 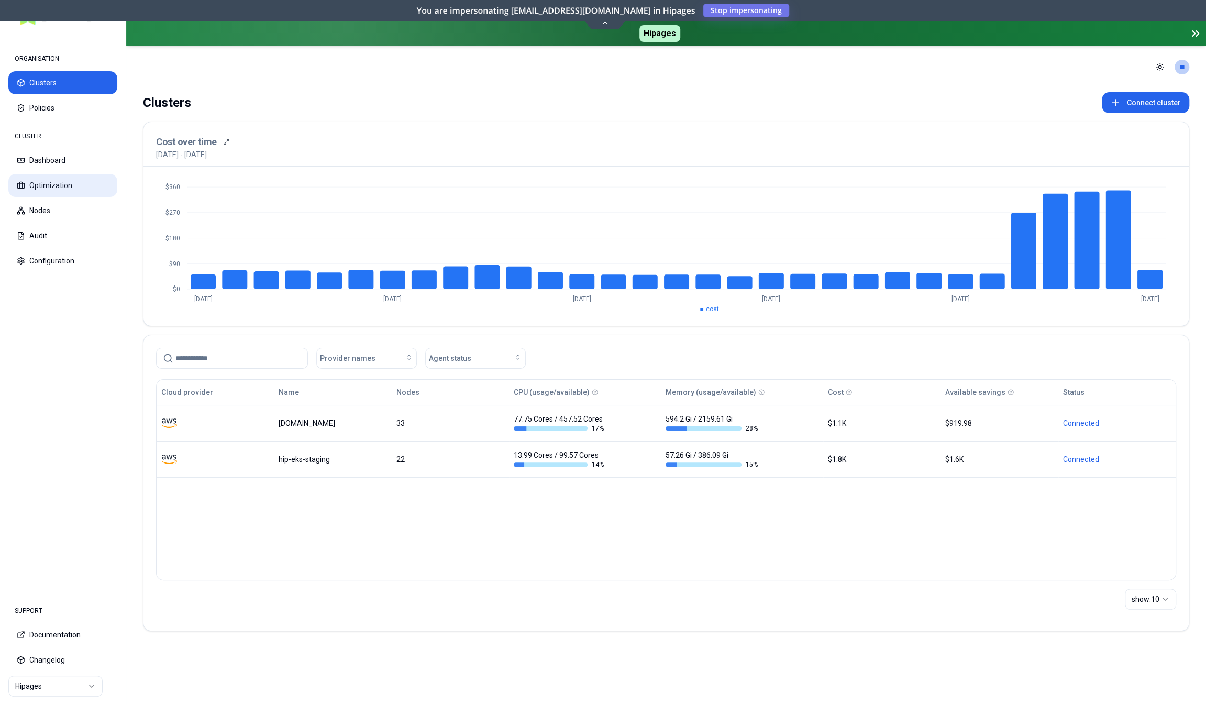 What do you see at coordinates (560, 428) in the screenshot?
I see `div: 17 %` at bounding box center [560, 428].